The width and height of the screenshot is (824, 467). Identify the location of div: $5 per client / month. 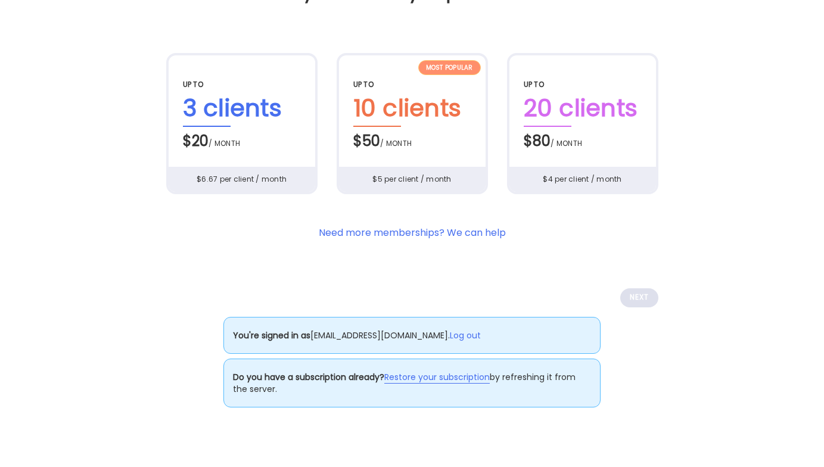
(413, 179).